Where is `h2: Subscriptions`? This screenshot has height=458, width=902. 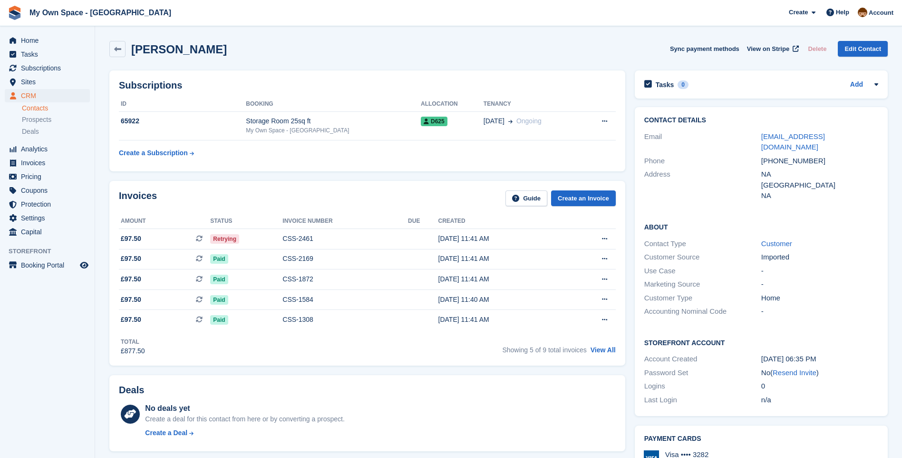
h2: Subscriptions is located at coordinates (367, 85).